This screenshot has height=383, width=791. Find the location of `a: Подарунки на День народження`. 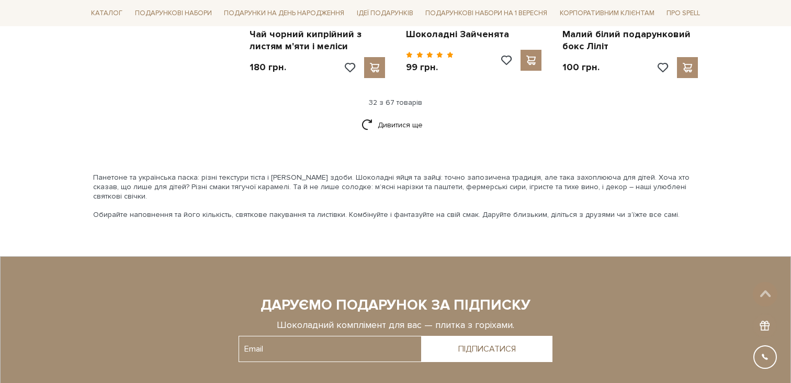

a: Подарунки на День народження is located at coordinates (284, 13).